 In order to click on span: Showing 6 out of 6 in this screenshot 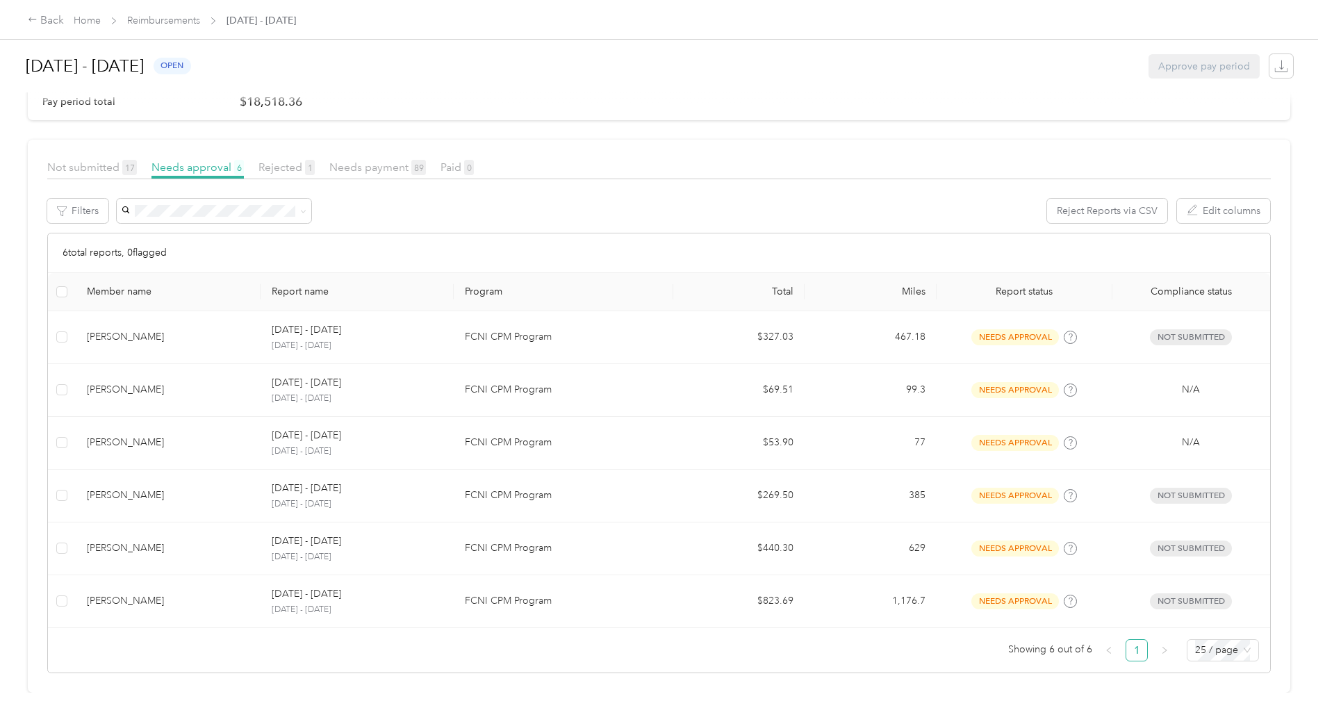, I will do `click(1050, 650)`.